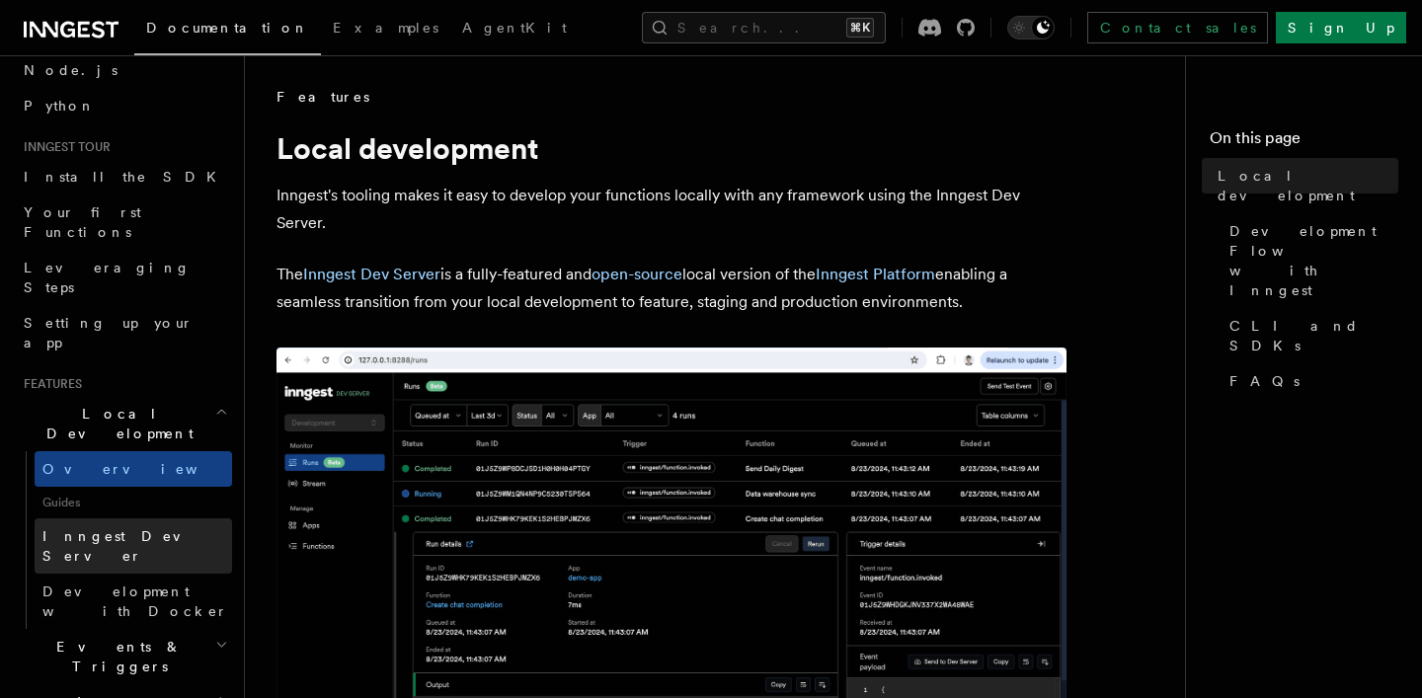  Describe the element at coordinates (1264, 381) in the screenshot. I see `span: FAQs` at that location.